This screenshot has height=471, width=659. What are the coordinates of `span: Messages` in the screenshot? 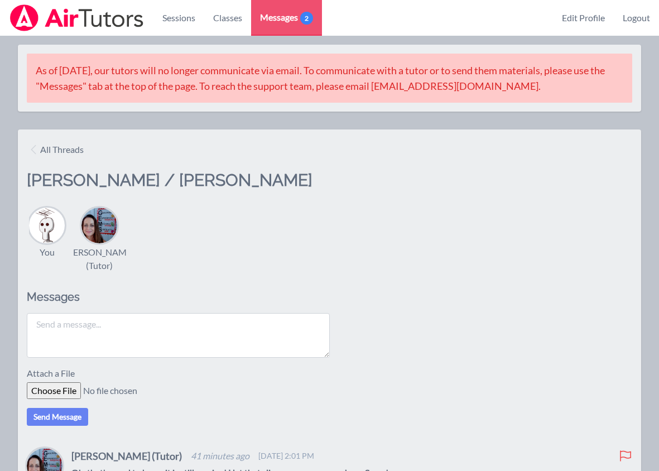 It's located at (286, 17).